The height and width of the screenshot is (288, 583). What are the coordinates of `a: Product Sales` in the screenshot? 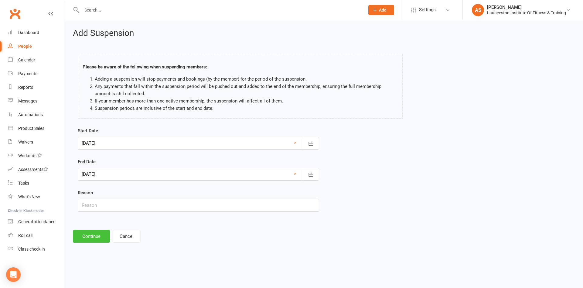 It's located at (36, 128).